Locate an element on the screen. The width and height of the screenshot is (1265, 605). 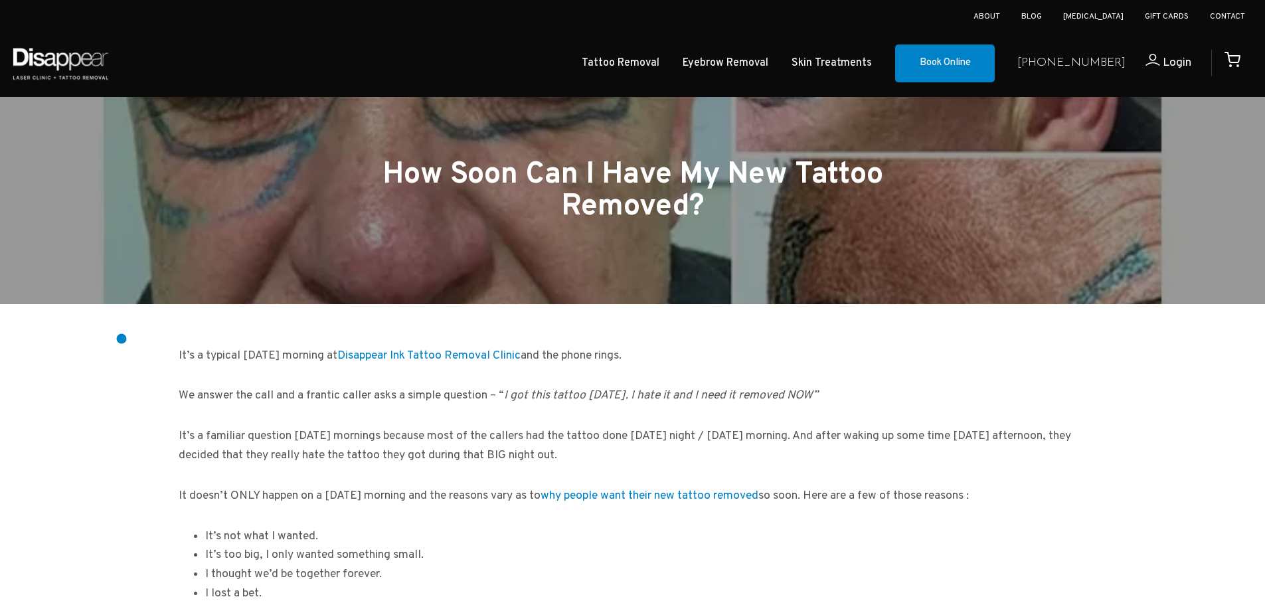
span: Login is located at coordinates (1177, 62).